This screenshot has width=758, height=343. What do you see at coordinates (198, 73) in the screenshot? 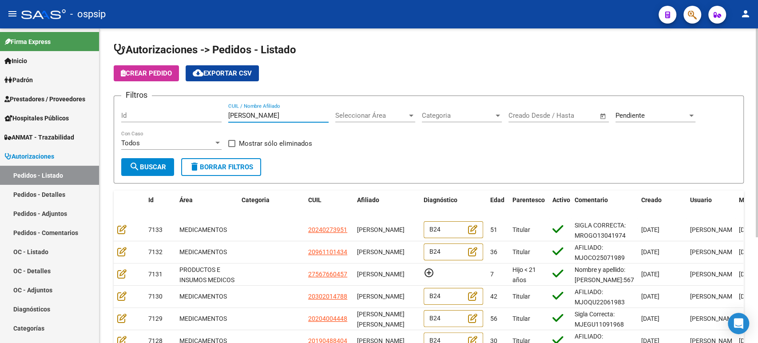
I see `mat-icon: cloud_download` at bounding box center [198, 73].